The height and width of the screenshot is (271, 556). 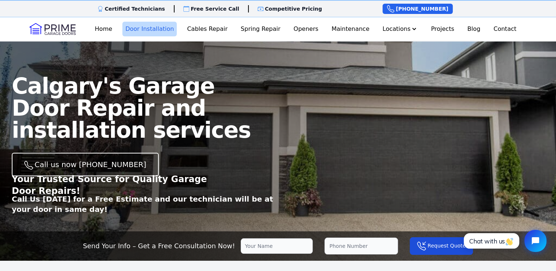 I want to click on input: Phone Number, so click(x=361, y=246).